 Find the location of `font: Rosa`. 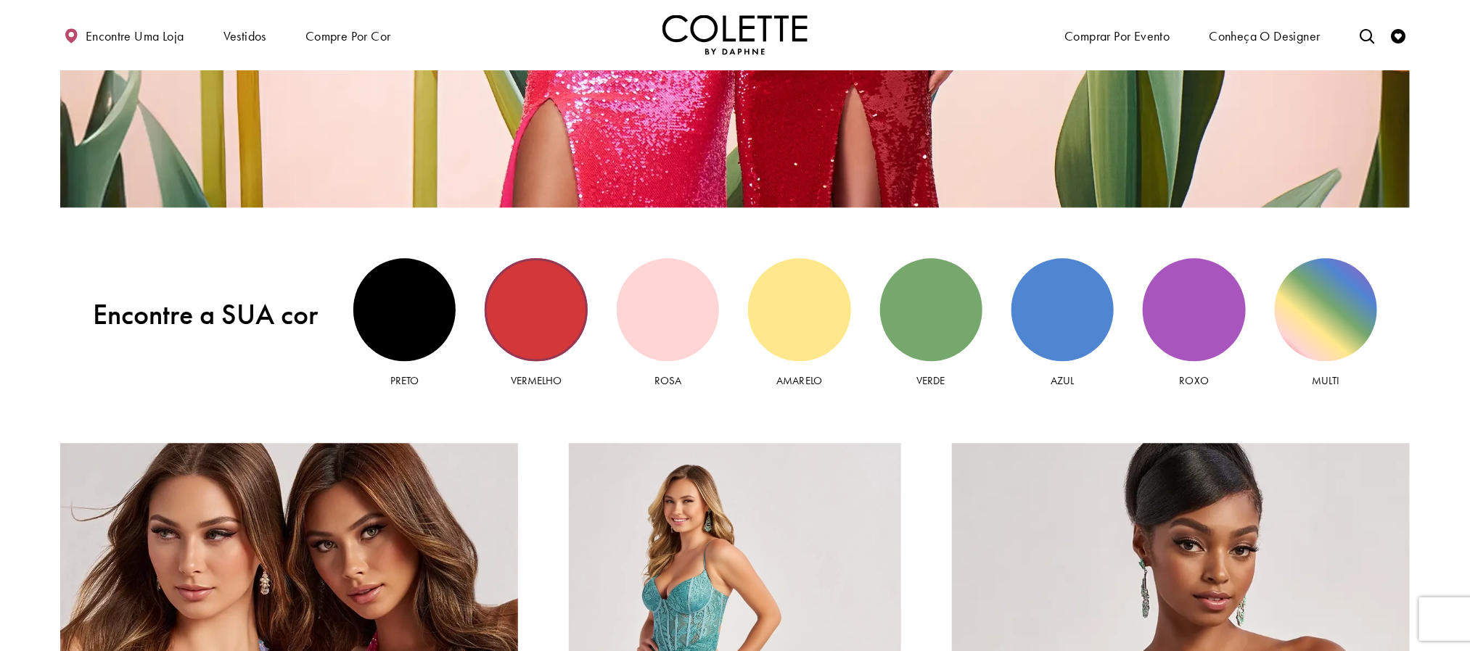

font: Rosa is located at coordinates (667, 381).